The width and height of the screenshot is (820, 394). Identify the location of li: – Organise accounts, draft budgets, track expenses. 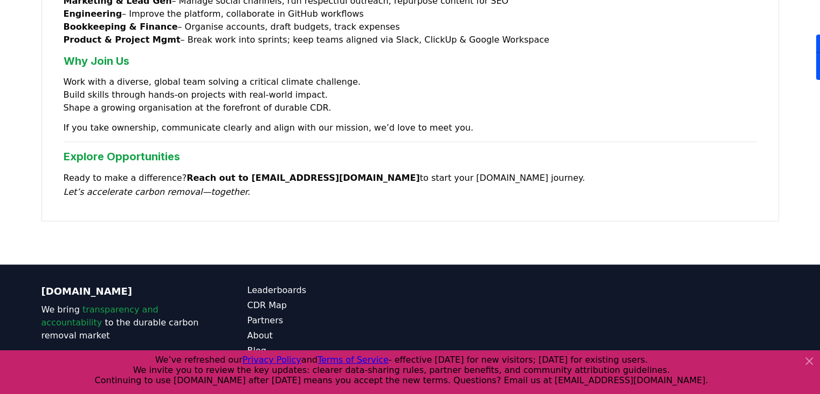
(410, 27).